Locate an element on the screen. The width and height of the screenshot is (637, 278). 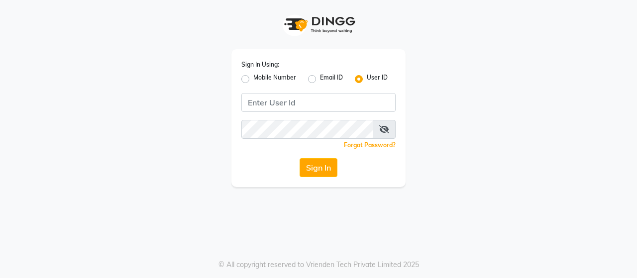
a: Forgot Password? is located at coordinates (370, 145).